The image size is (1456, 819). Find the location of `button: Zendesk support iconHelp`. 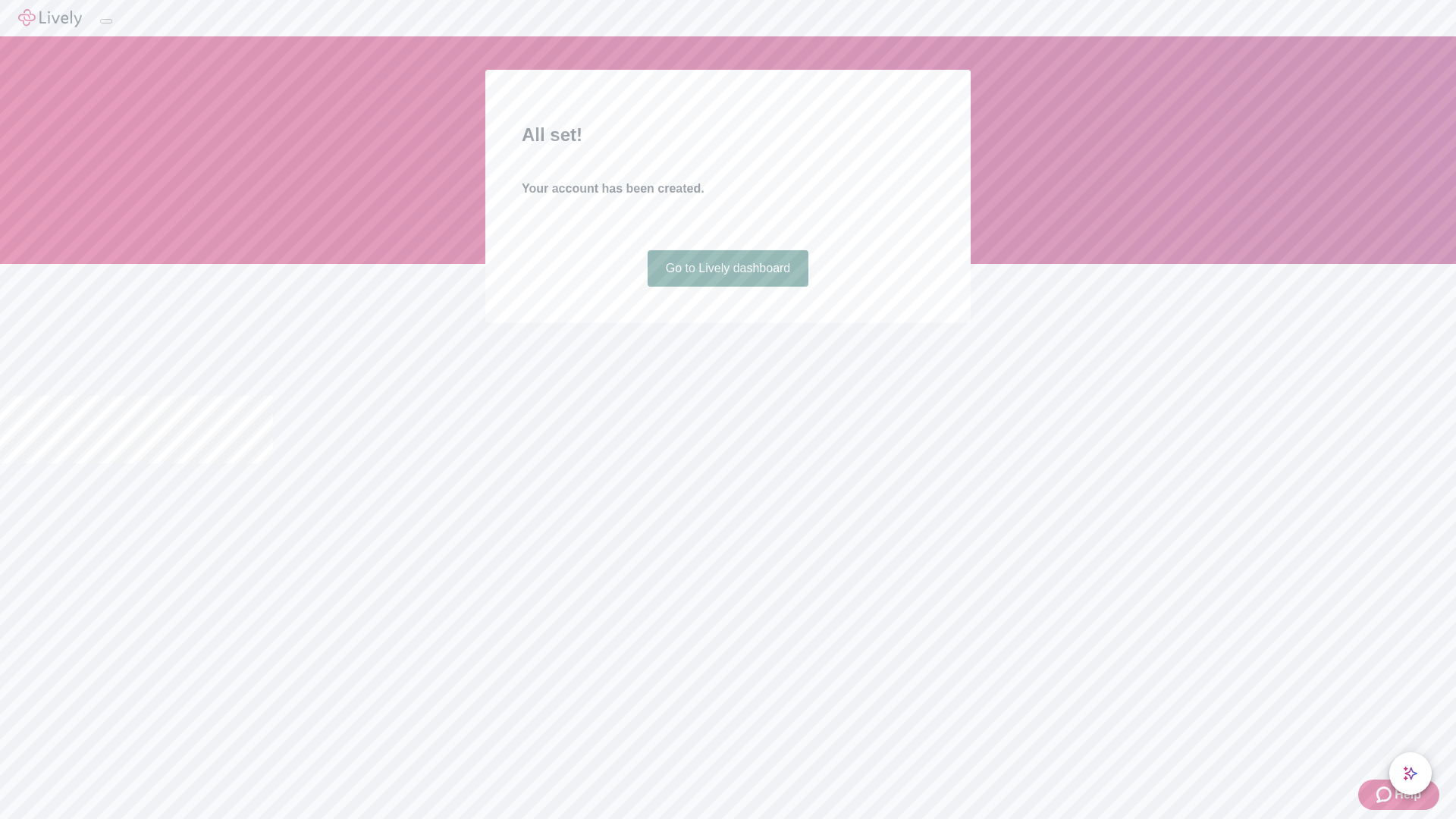

button: Zendesk support iconHelp is located at coordinates (1398, 794).